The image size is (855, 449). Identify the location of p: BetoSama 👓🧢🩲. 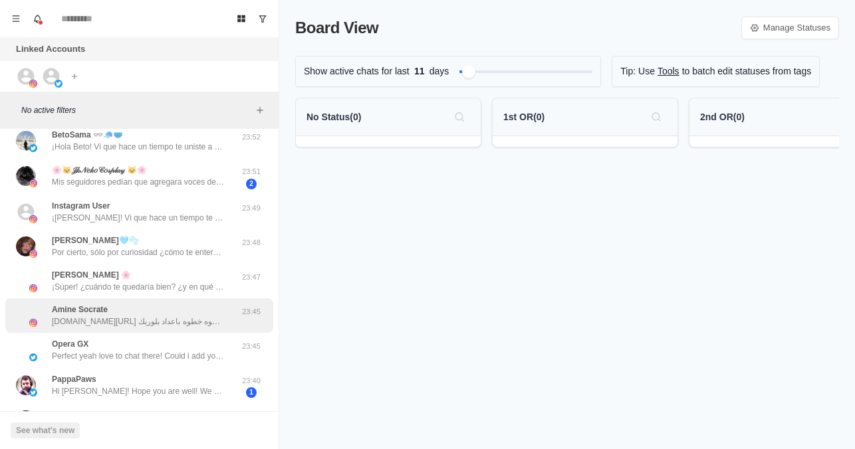
(87, 135).